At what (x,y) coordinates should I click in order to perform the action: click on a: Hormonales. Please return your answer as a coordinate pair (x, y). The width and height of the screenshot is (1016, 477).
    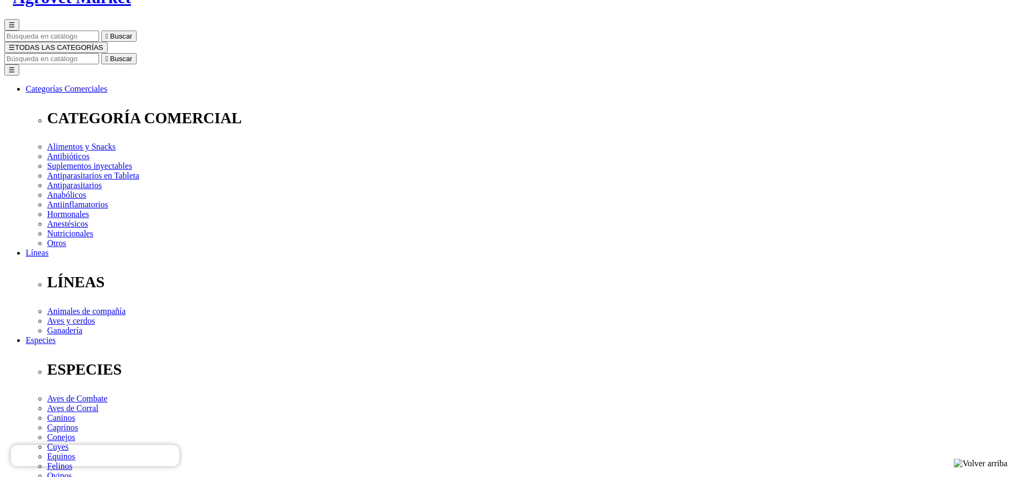
    Looking at the image, I should click on (68, 214).